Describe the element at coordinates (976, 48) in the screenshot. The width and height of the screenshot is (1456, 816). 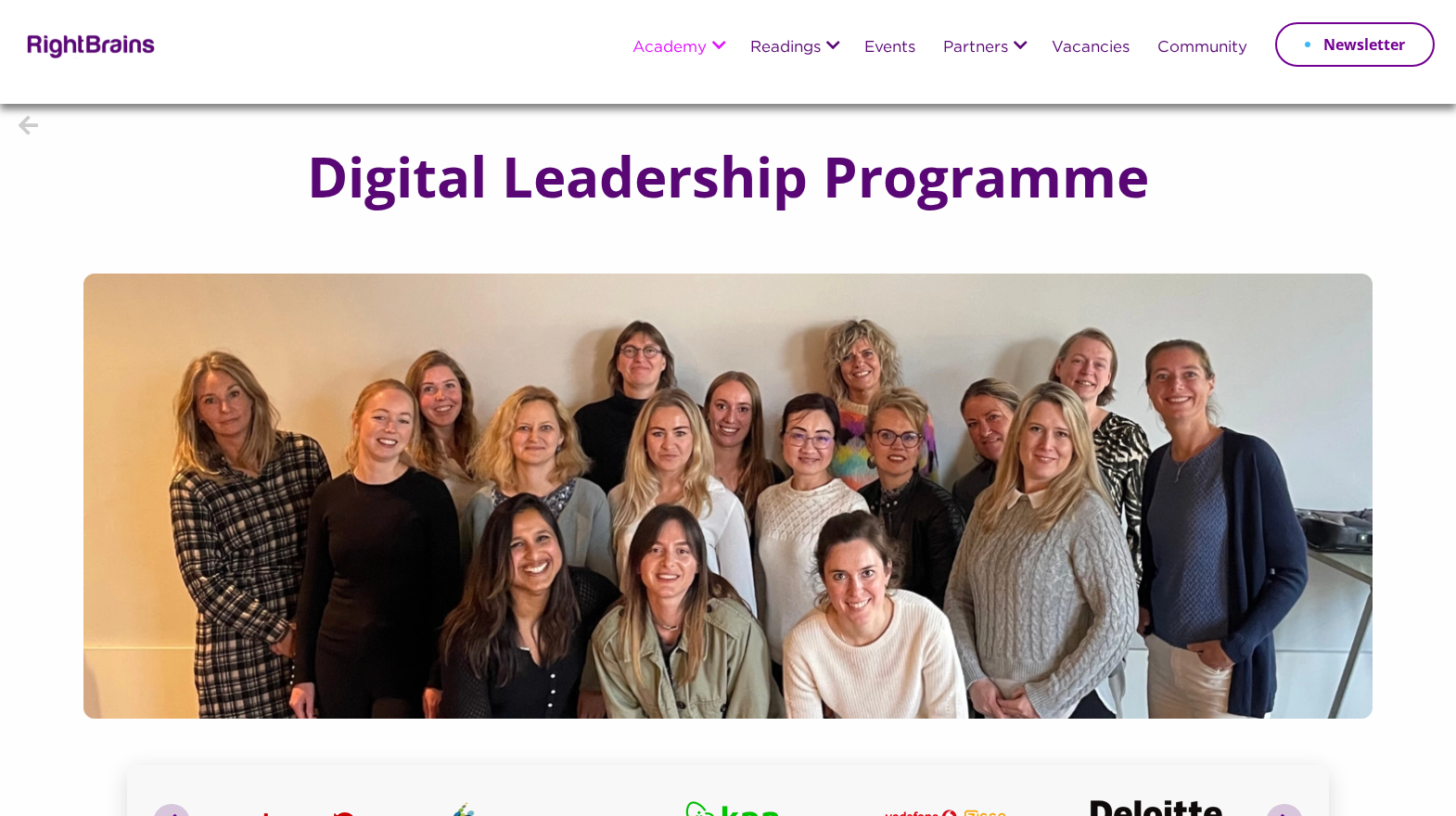
I see `a: Partners` at that location.